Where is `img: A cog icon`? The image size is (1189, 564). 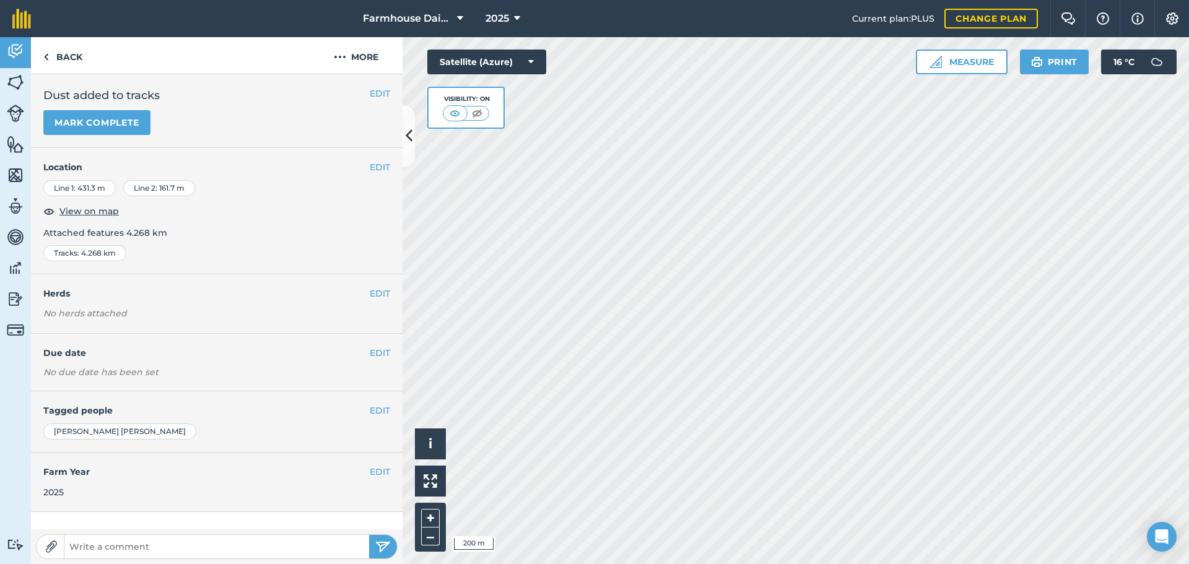 img: A cog icon is located at coordinates (1172, 19).